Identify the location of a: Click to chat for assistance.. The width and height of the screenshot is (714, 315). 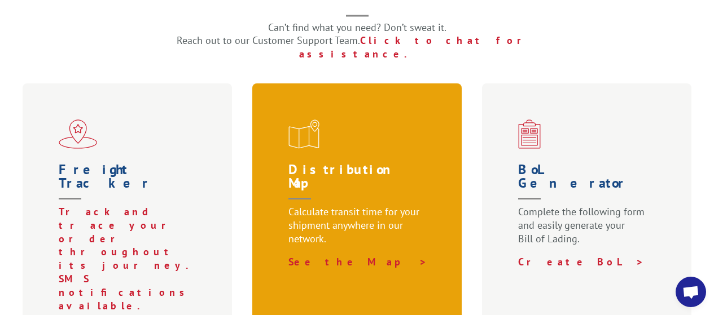
(418, 47).